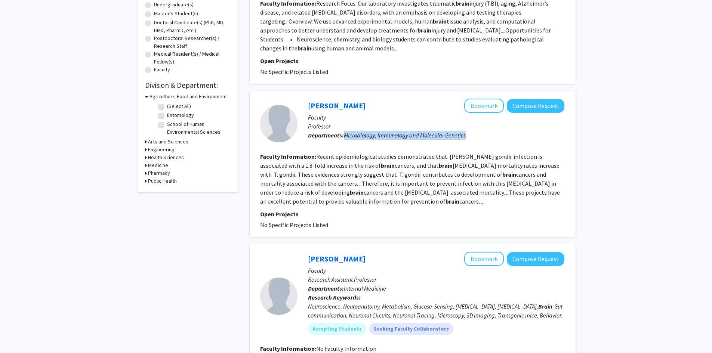 The image size is (712, 353). I want to click on mat-chip: Seeking Faculty Collaborators, so click(411, 329).